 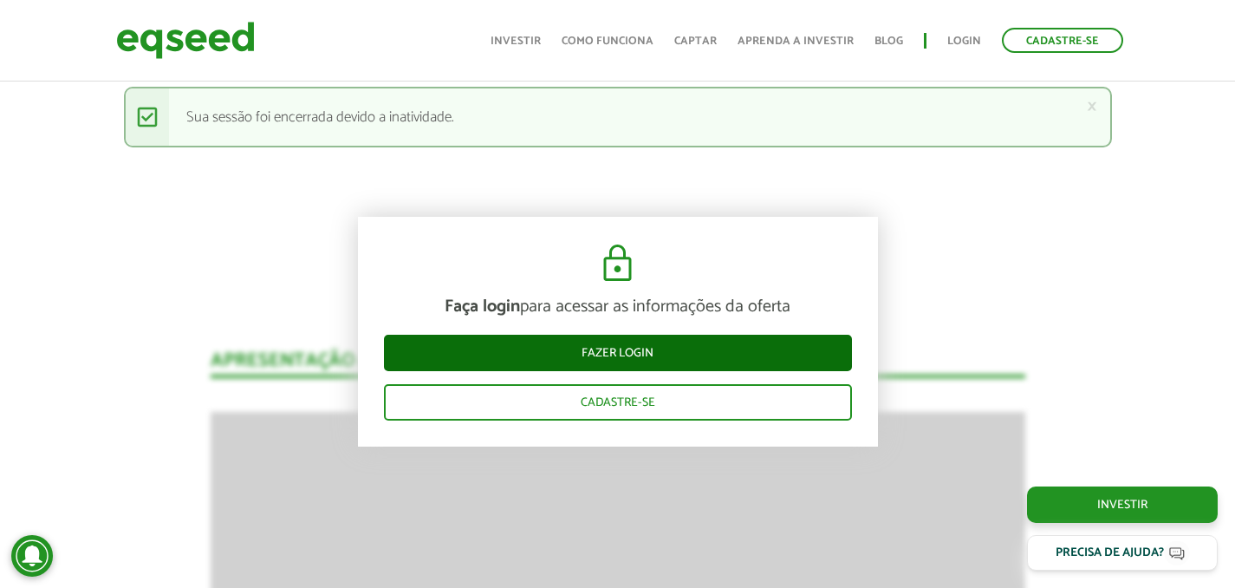 What do you see at coordinates (618, 307) in the screenshot?
I see `p: para acessar as informações da oferta` at bounding box center [618, 307].